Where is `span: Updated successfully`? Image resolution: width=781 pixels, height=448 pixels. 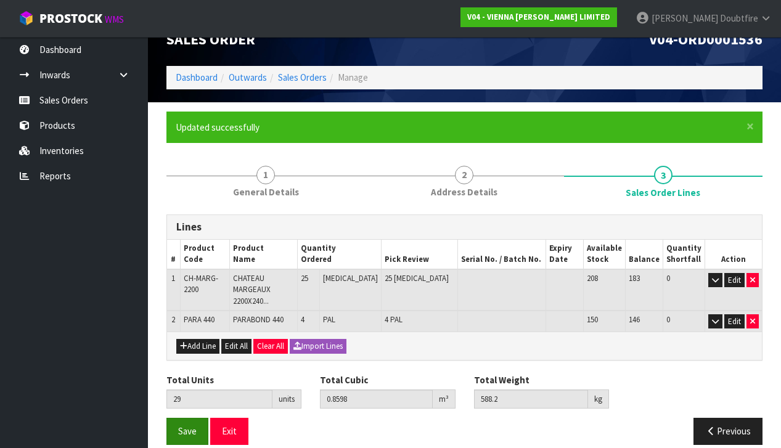 span: Updated successfully is located at coordinates (218, 127).